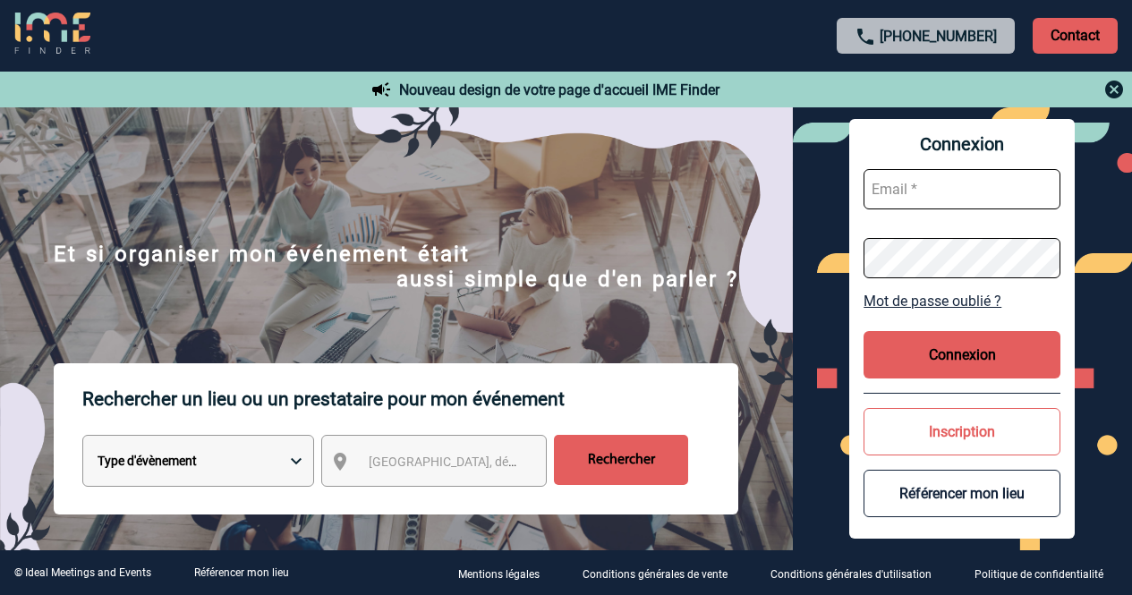 The image size is (1132, 595). What do you see at coordinates (858, 573) in the screenshot?
I see `a: Conditions générales d'utilisation` at bounding box center [858, 573].